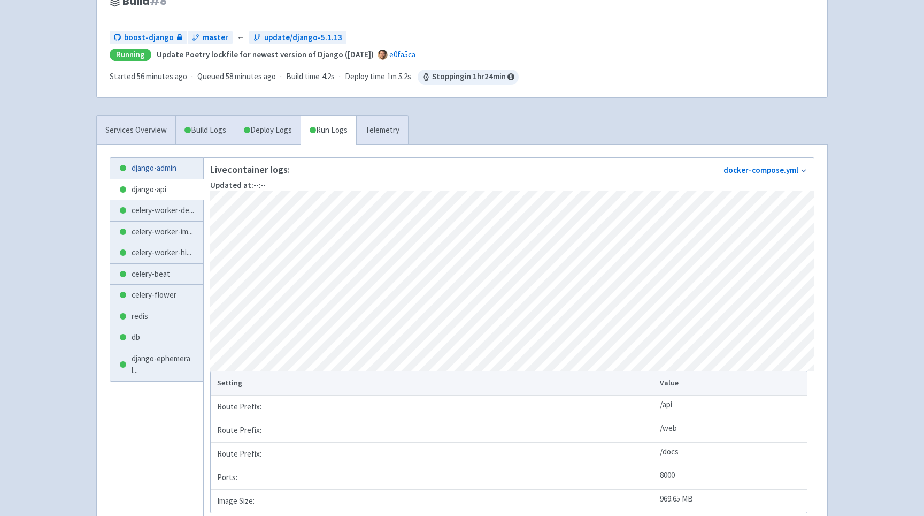 This screenshot has height=516, width=924. I want to click on a: celery-worker-im..., so click(157, 232).